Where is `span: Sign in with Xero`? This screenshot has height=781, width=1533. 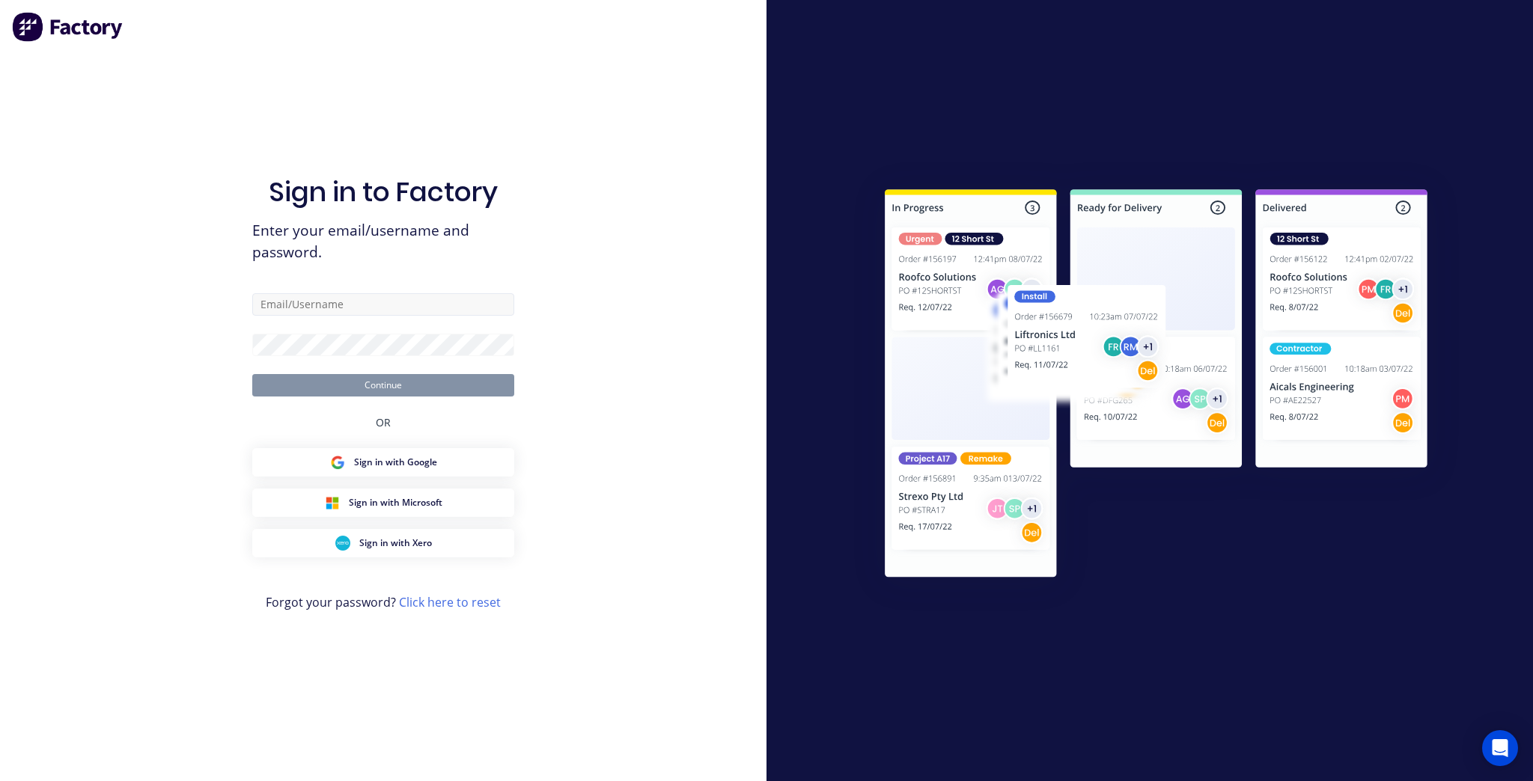 span: Sign in with Xero is located at coordinates (395, 543).